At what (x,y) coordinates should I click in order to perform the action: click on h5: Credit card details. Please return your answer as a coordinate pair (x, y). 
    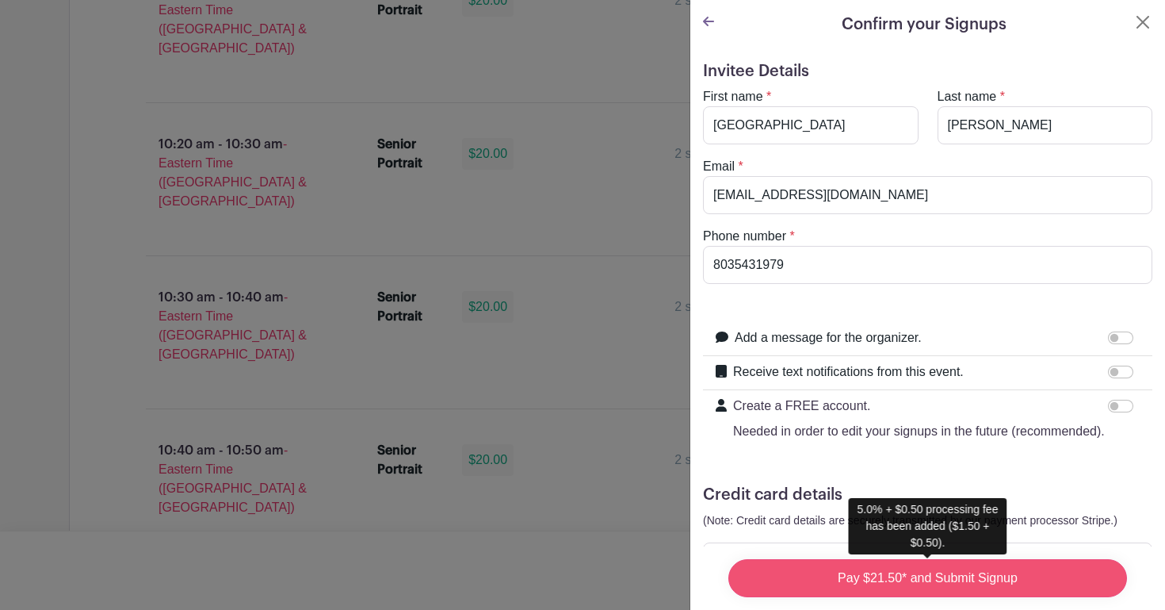
    Looking at the image, I should click on (927, 495).